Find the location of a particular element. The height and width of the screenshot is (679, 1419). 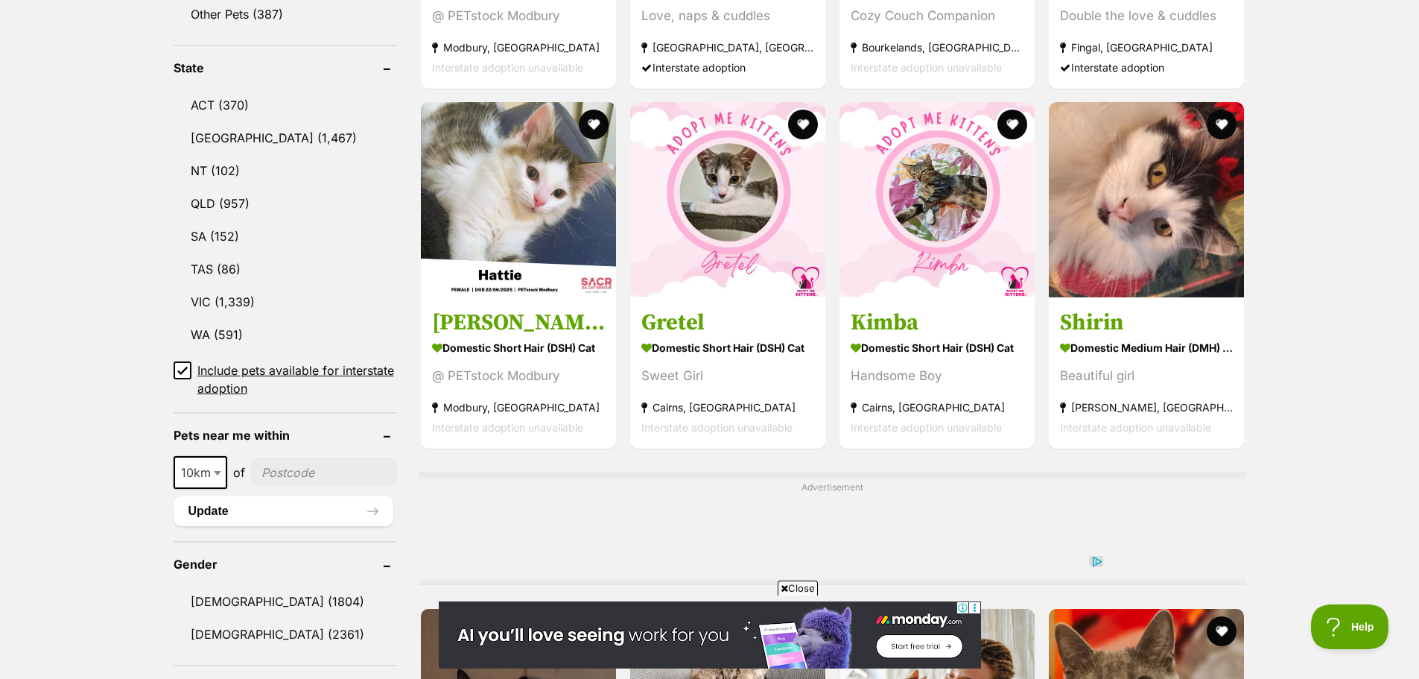

a: ACT (370) is located at coordinates (285, 105).